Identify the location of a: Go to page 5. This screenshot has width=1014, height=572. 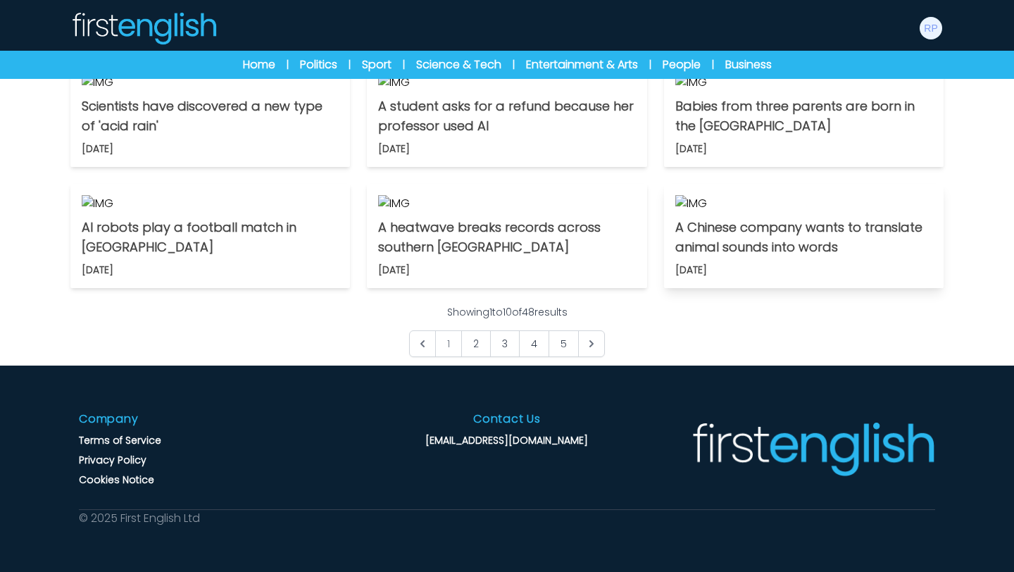
(563, 344).